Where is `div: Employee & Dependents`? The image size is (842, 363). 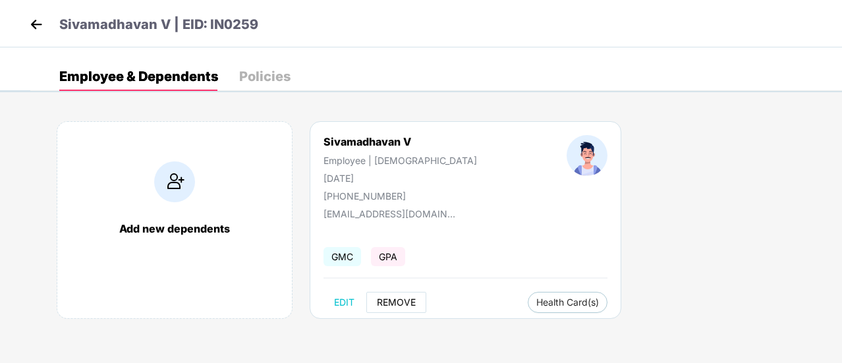
div: Employee & Dependents is located at coordinates (138, 76).